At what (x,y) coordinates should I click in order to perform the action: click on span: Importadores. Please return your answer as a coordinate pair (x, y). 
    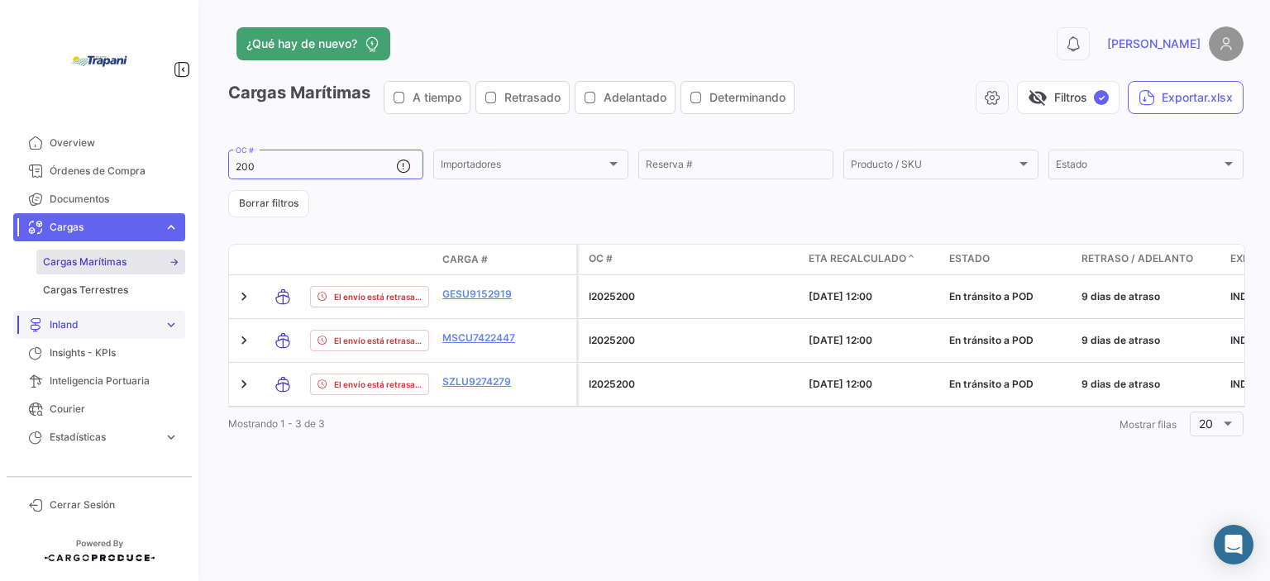
    Looking at the image, I should click on (523, 167).